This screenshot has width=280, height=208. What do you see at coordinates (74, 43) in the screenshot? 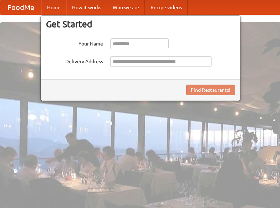
I see `label: Your Name` at bounding box center [74, 43].